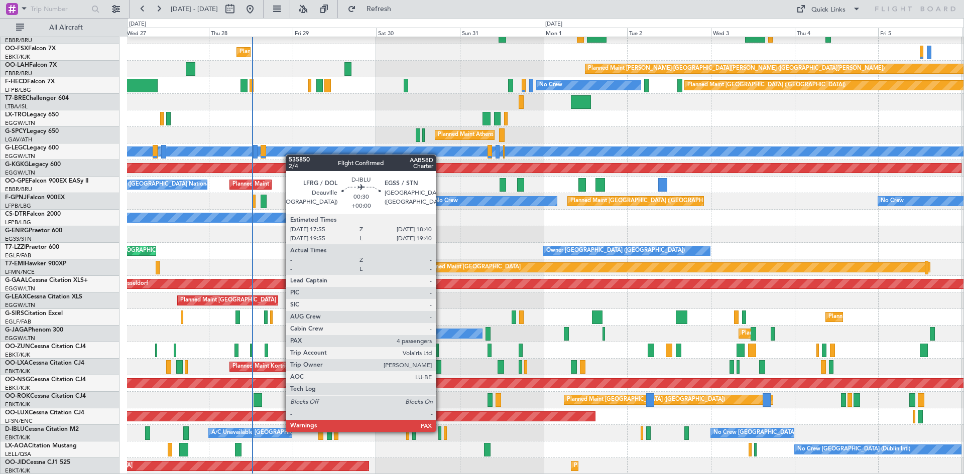  Describe the element at coordinates (371, 334) in the screenshot. I see `div: Owner Ibiza` at that location.